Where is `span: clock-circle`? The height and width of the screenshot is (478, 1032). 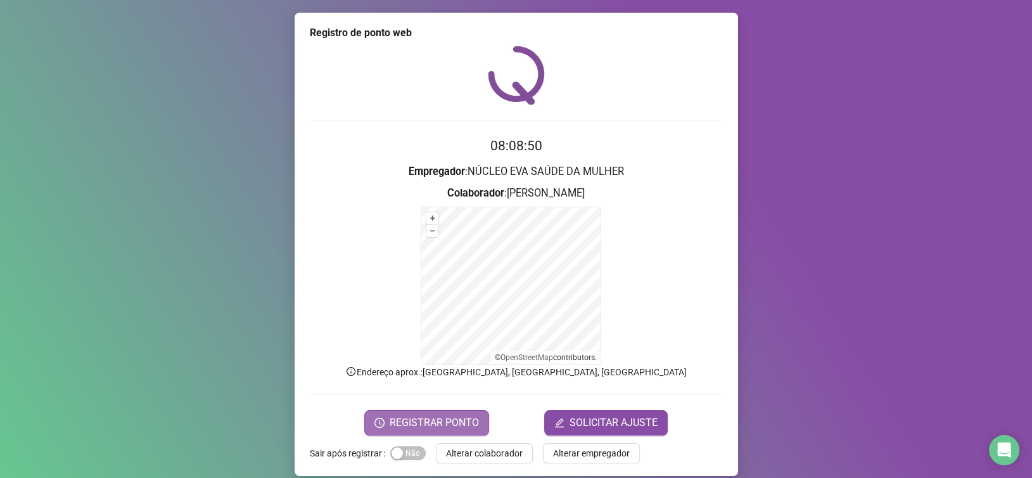 span: clock-circle is located at coordinates (380, 423).